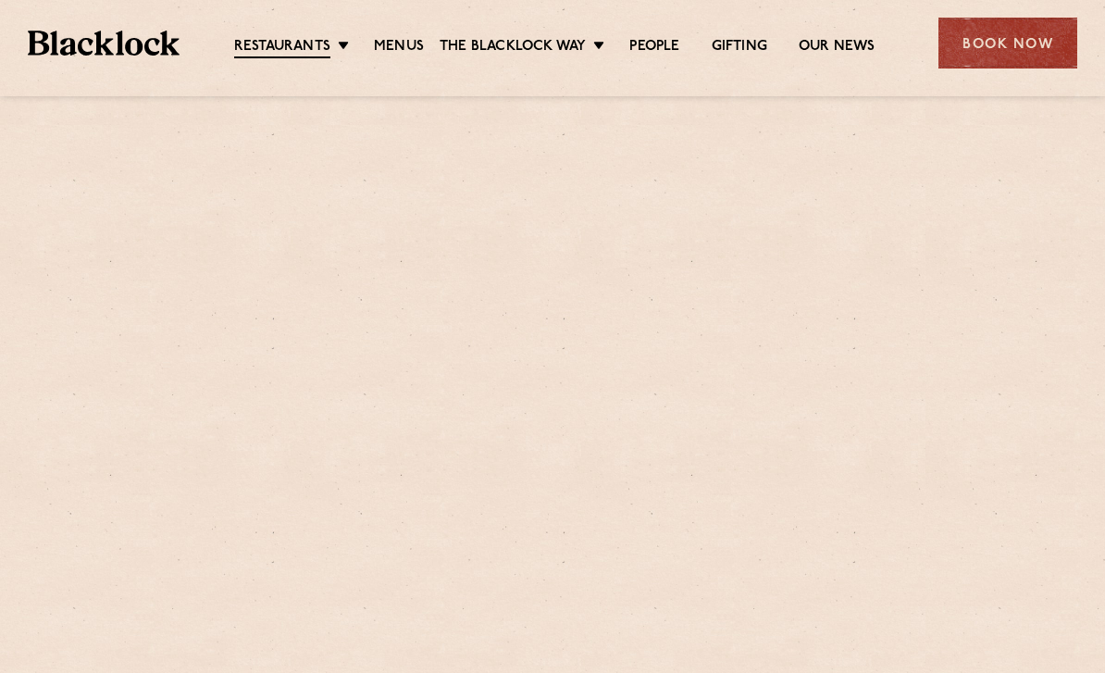 The width and height of the screenshot is (1105, 673). What do you see at coordinates (654, 47) in the screenshot?
I see `a: People` at bounding box center [654, 47].